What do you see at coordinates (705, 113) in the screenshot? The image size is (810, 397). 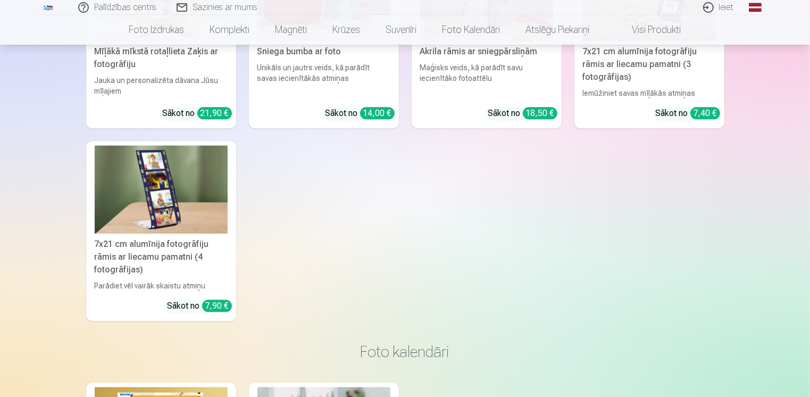 I see `div: 7,40 €` at bounding box center [705, 113].